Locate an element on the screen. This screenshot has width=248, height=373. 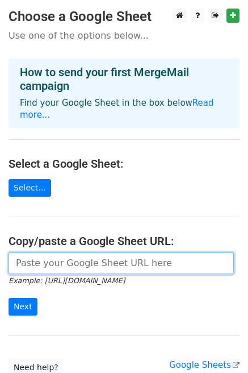
h3: Choose a Google Sheet is located at coordinates (124, 16).